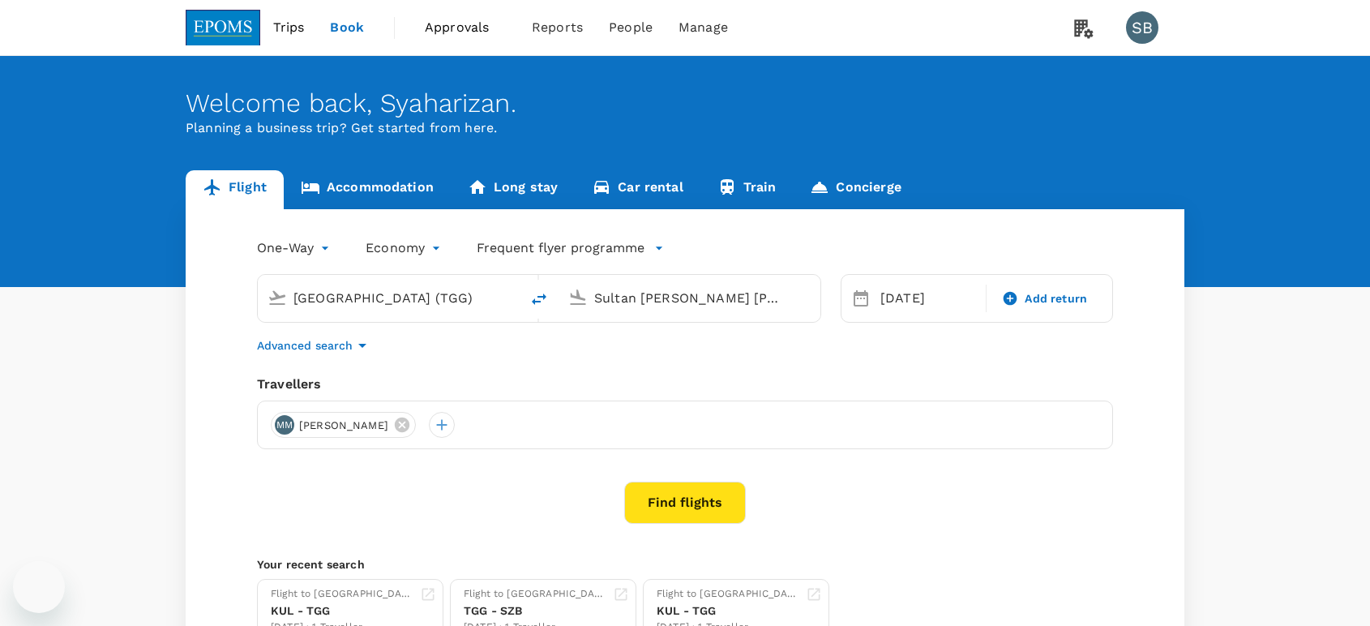 This screenshot has width=1370, height=626. Describe the element at coordinates (513, 190) in the screenshot. I see `a: Long stay` at that location.